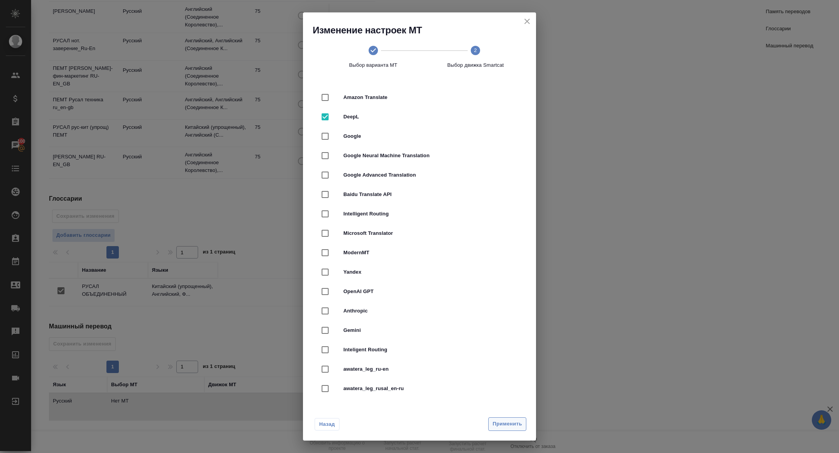 The image size is (839, 453). I want to click on text: 2, so click(475, 50).